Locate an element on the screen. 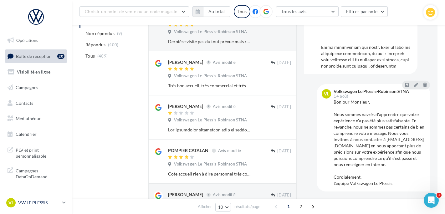 The height and width of the screenshot is (214, 445). span: Non répondus is located at coordinates (100, 33).